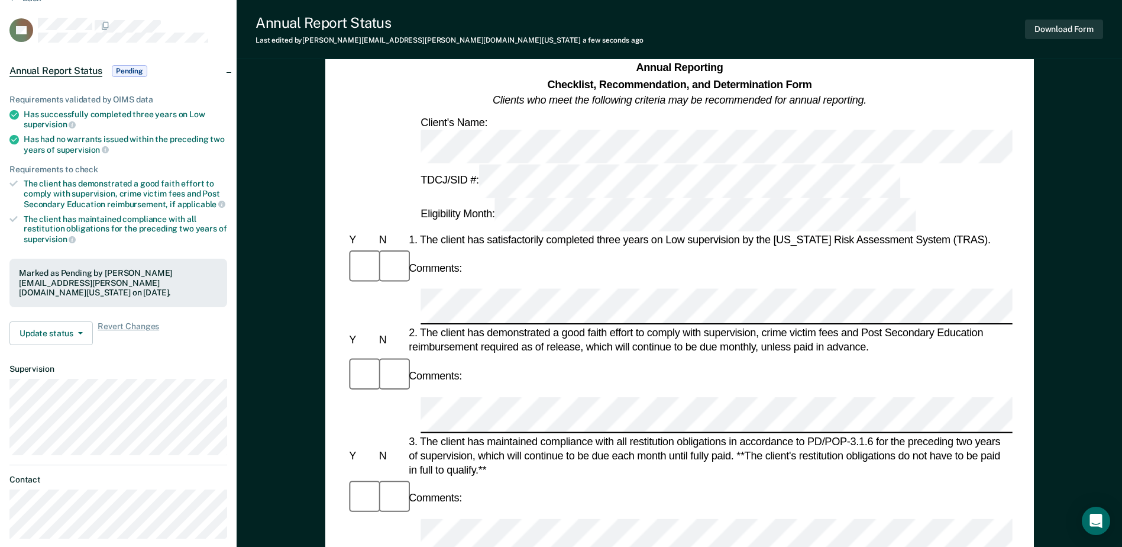  Describe the element at coordinates (125, 144) in the screenshot. I see `div: Has had no warrants issued within the preceding two years of` at that location.